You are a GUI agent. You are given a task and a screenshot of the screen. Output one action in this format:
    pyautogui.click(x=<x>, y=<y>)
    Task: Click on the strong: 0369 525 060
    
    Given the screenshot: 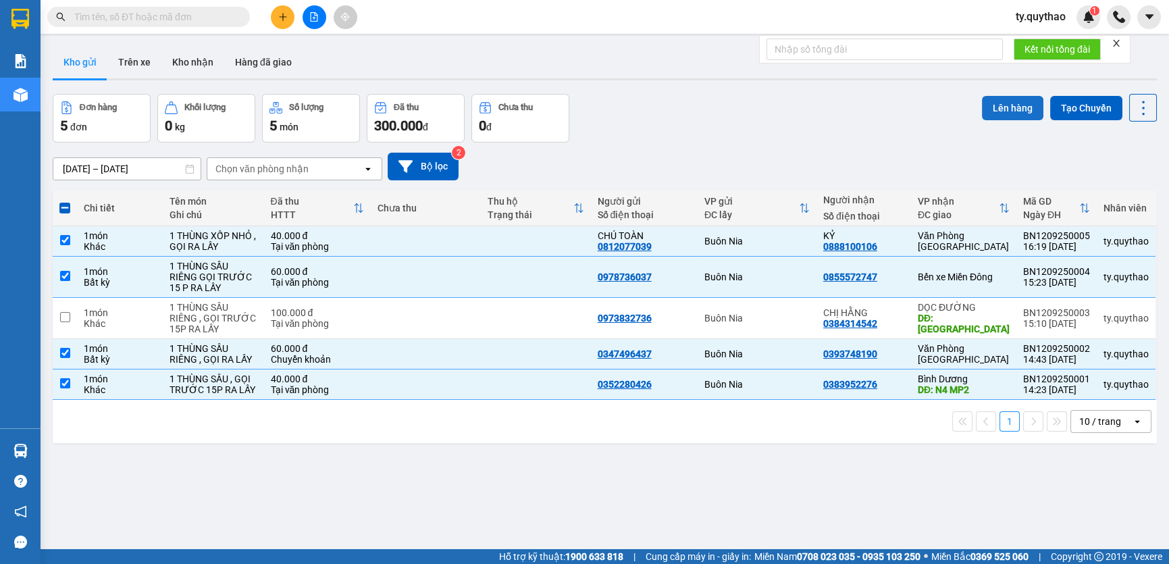 What is the action you would take?
    pyautogui.click(x=999, y=556)
    